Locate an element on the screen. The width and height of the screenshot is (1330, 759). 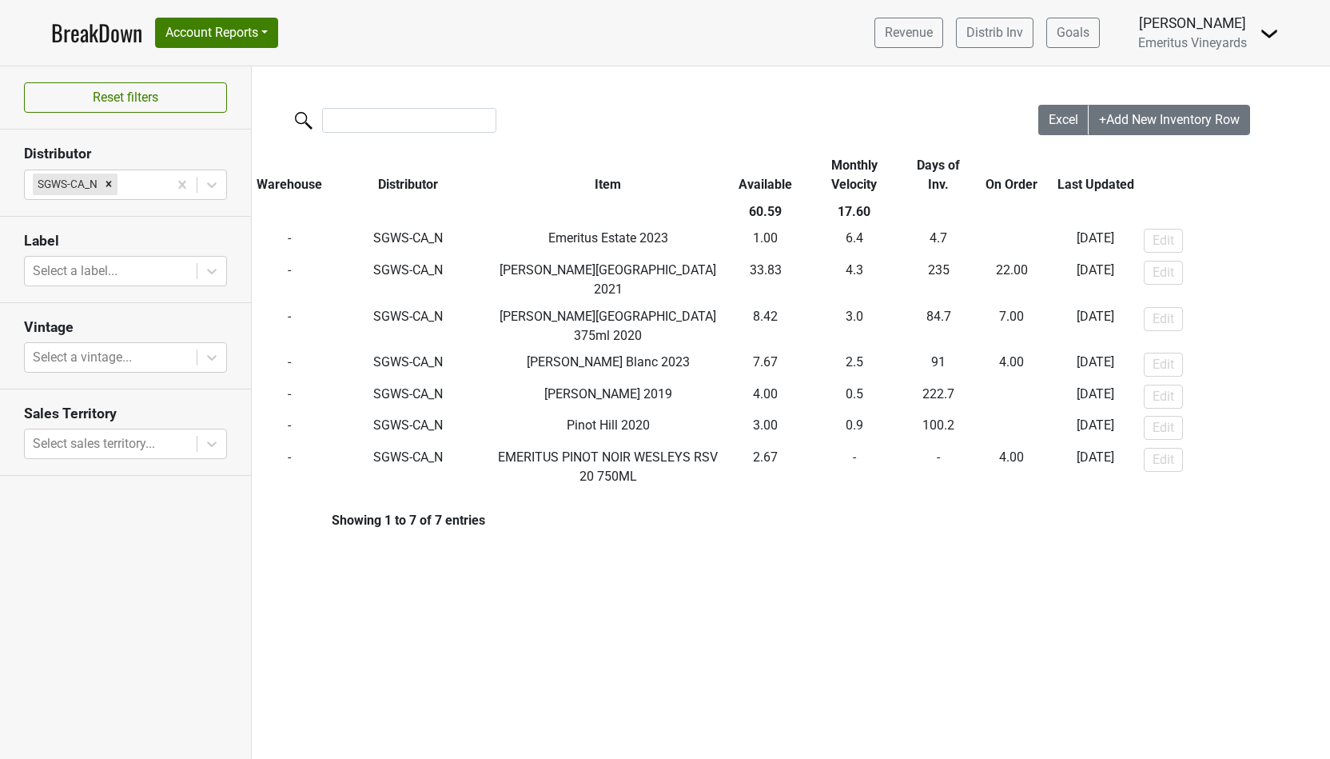
td: 2.67 is located at coordinates (765, 467).